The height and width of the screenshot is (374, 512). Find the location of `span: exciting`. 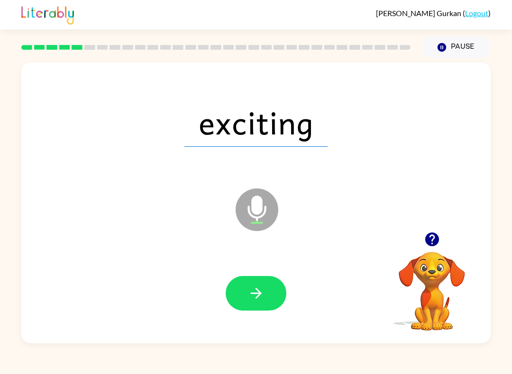

span: exciting is located at coordinates (256, 122).